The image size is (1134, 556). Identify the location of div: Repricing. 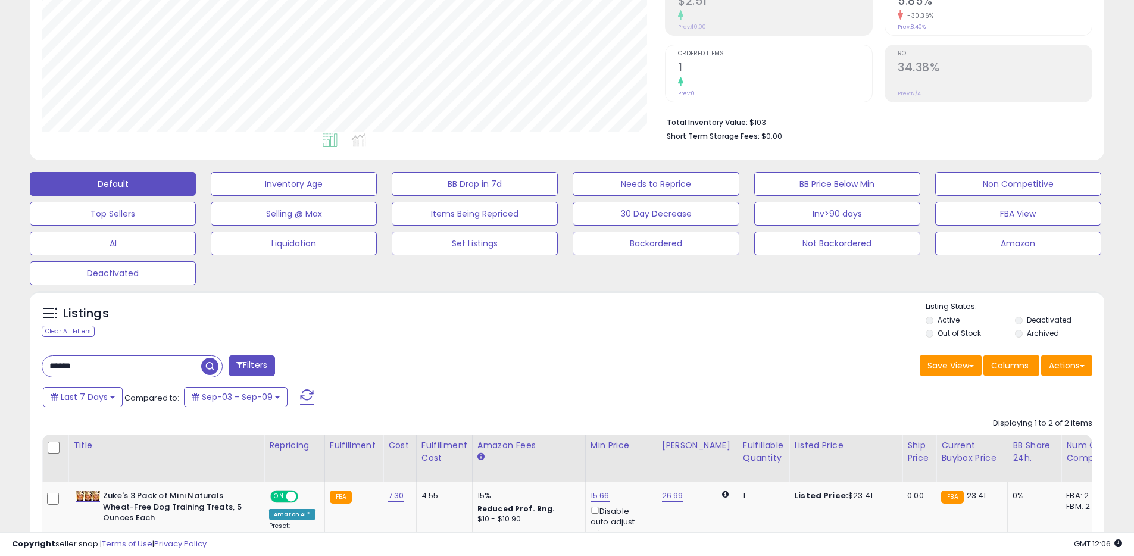
(294, 445).